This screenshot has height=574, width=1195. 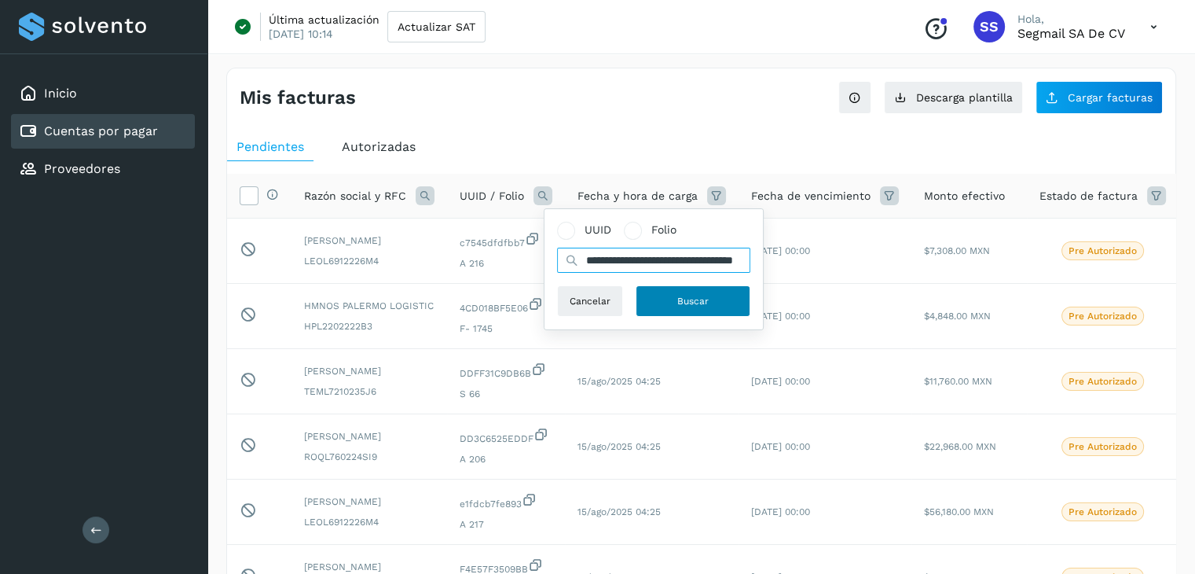 What do you see at coordinates (960, 446) in the screenshot?
I see `span: $22,968.00 MXN` at bounding box center [960, 446].